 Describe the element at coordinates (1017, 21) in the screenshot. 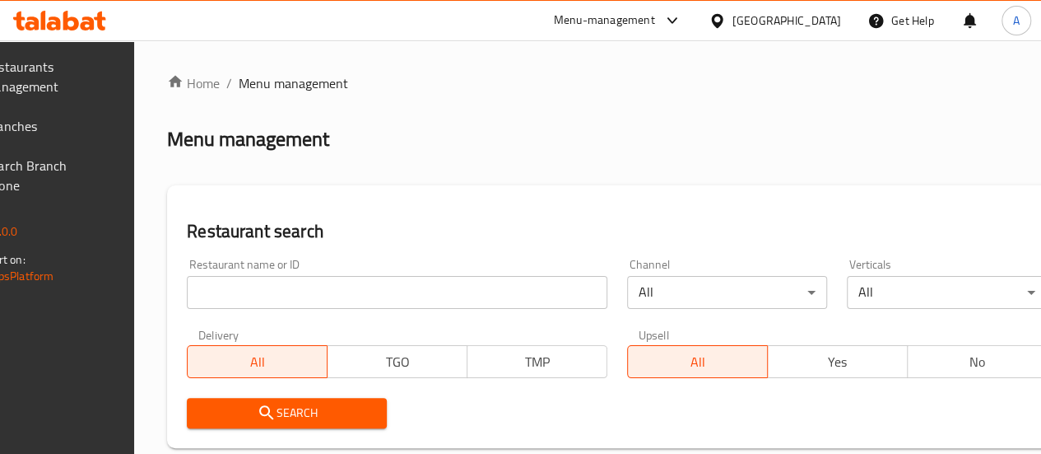

I see `span: A` at that location.